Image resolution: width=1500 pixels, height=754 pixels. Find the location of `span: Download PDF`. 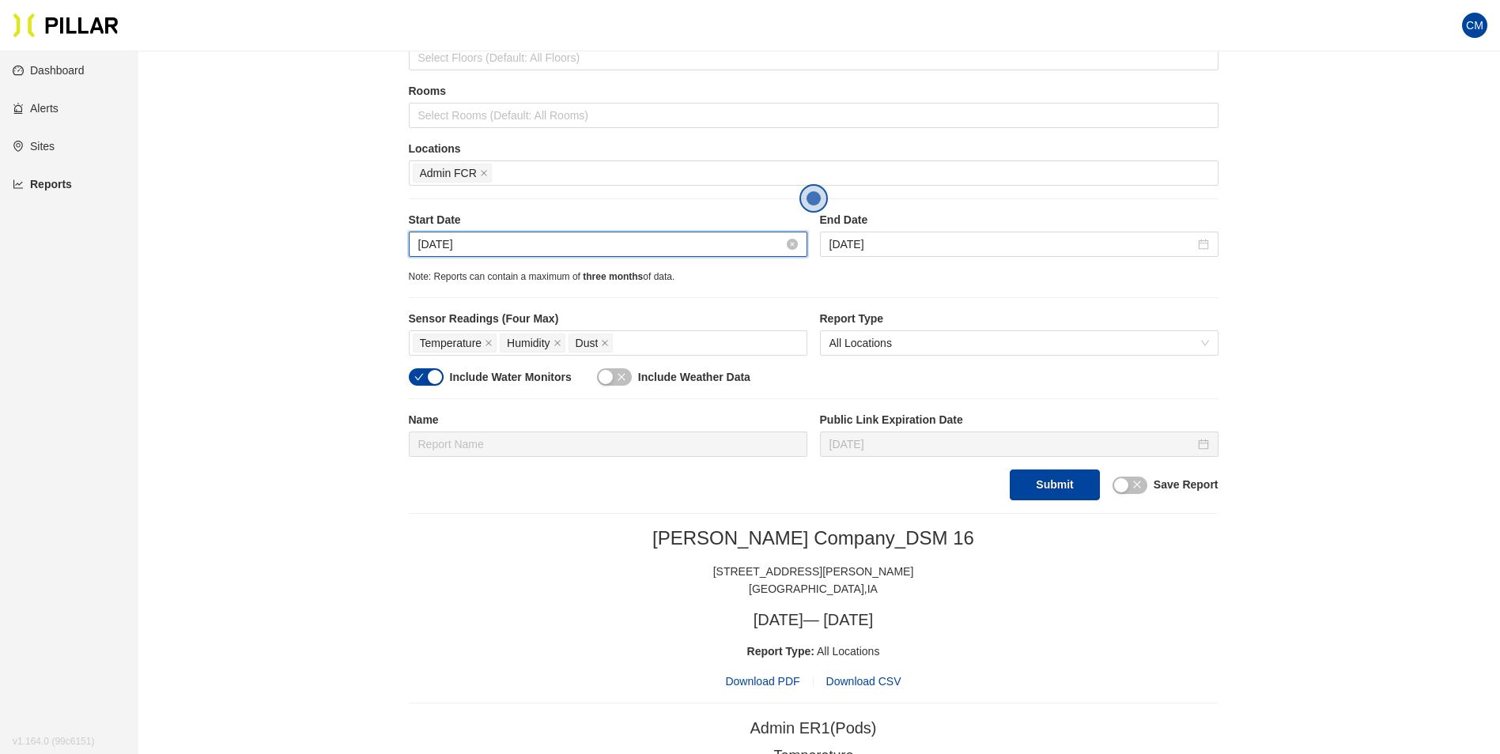

span: Download PDF is located at coordinates (762, 681).